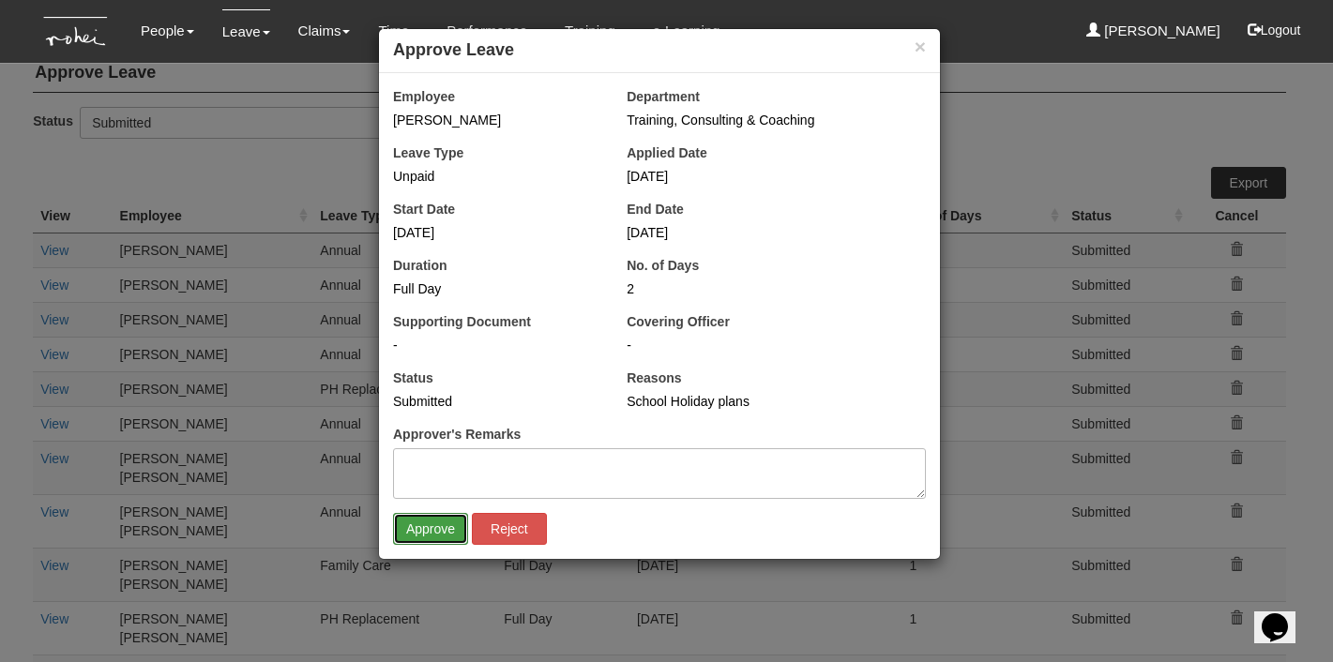 The image size is (1333, 662). Describe the element at coordinates (663, 97) in the screenshot. I see `label: Department` at that location.